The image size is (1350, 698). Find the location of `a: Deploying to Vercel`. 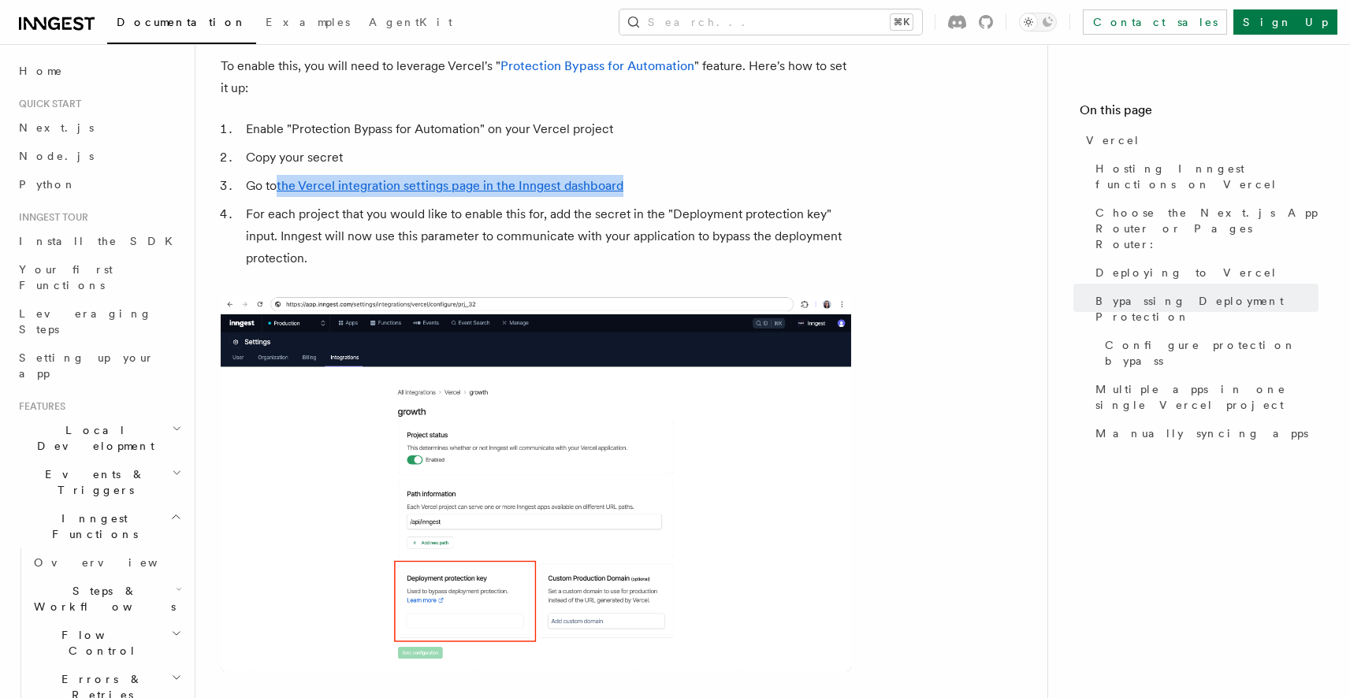

a: Deploying to Vercel is located at coordinates (1203, 273).